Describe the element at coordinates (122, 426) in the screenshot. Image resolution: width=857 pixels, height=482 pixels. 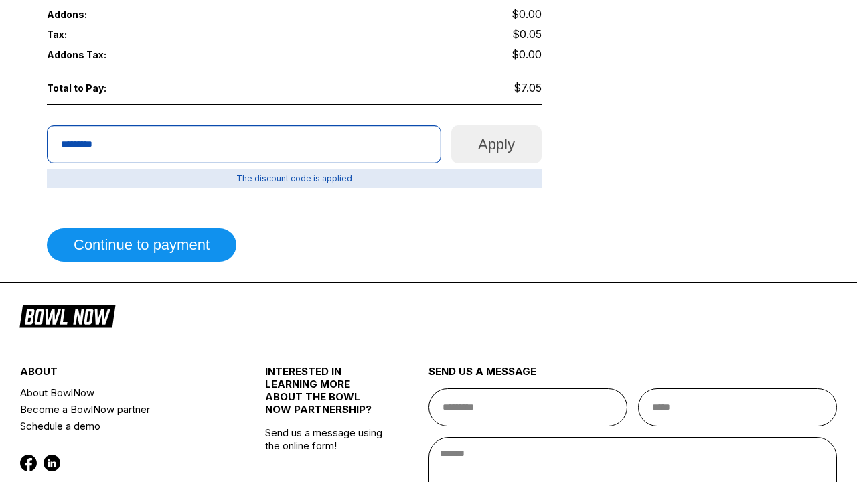
I see `a: Schedule a demo` at that location.